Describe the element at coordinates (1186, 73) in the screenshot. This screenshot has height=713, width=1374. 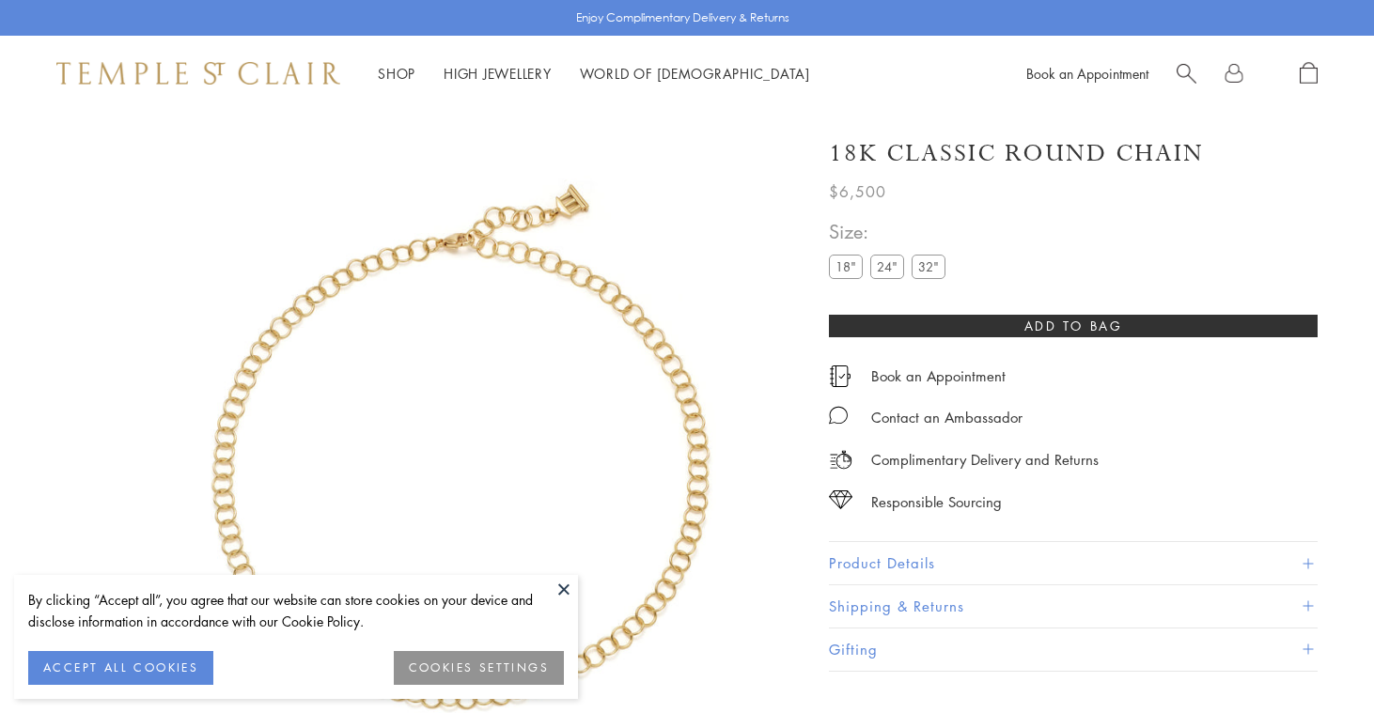
I see `a: Search` at that location.